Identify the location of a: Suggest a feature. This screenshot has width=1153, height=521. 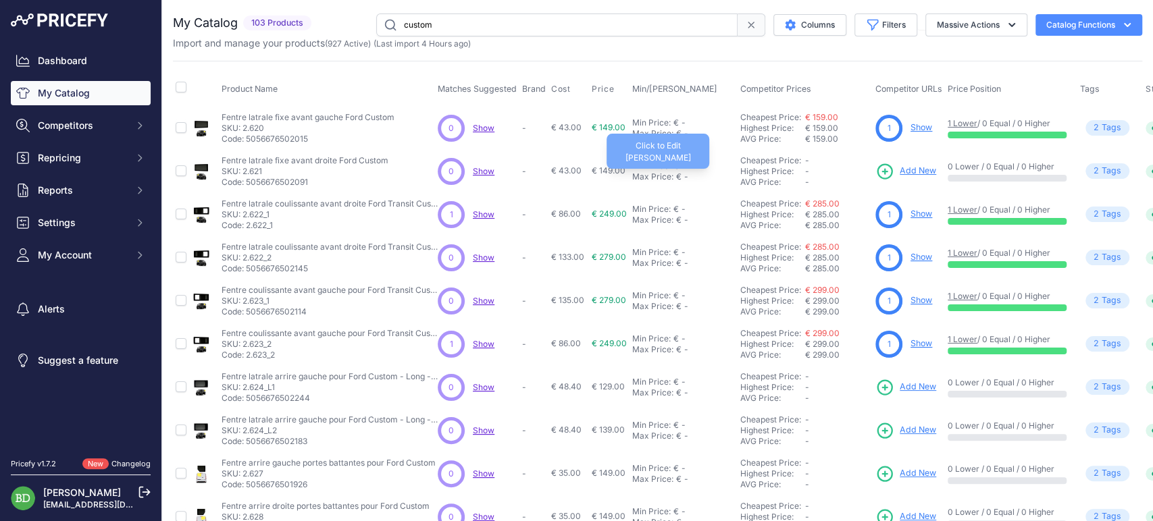
(80, 361).